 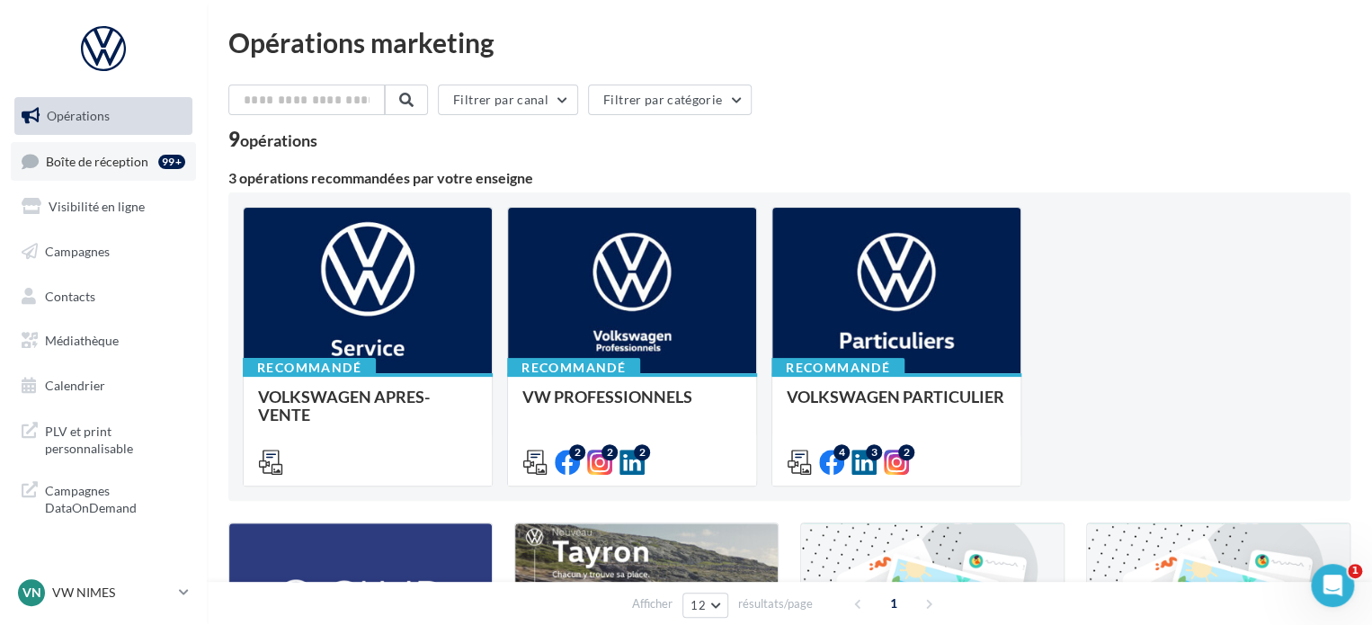 What do you see at coordinates (343, 405) in the screenshot?
I see `span: VOLKSWAGEN APRES-VENTE` at bounding box center [343, 405].